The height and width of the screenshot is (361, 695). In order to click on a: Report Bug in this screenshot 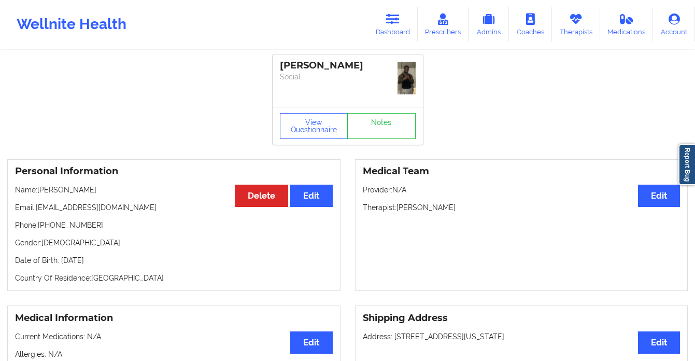, I will do `click(687, 164)`.